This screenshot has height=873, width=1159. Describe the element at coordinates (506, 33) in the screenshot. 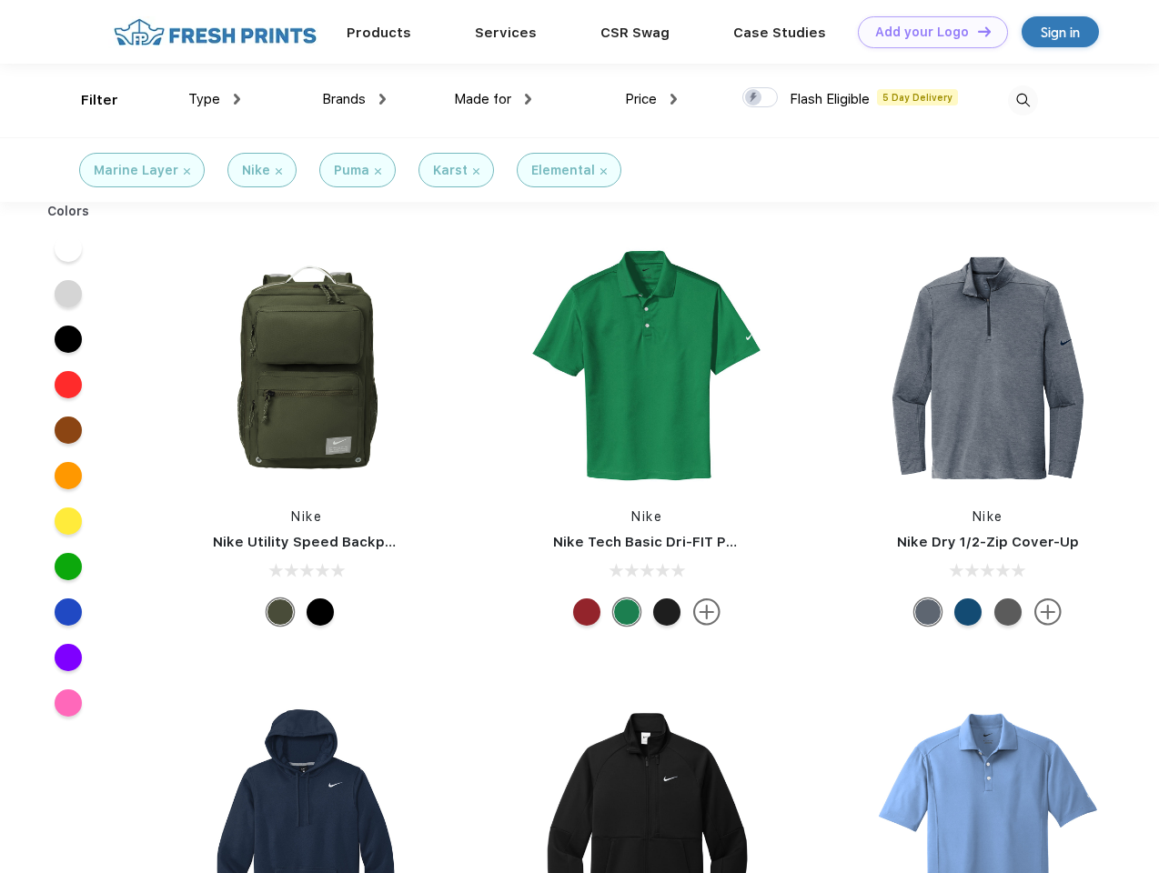

I see `a: Services` at that location.